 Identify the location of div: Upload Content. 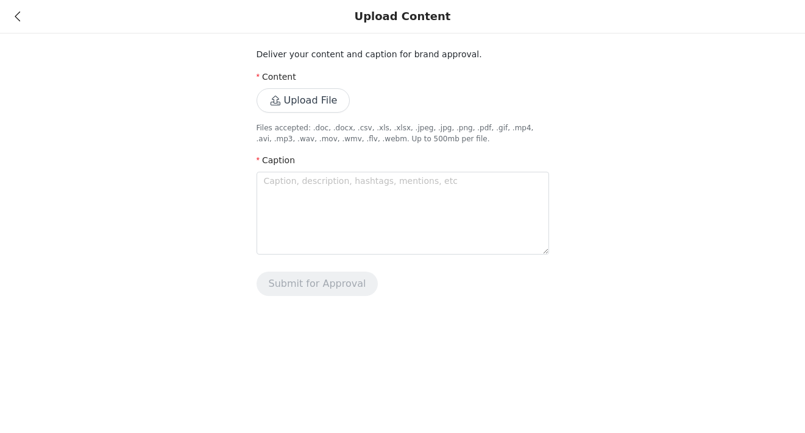
(403, 16).